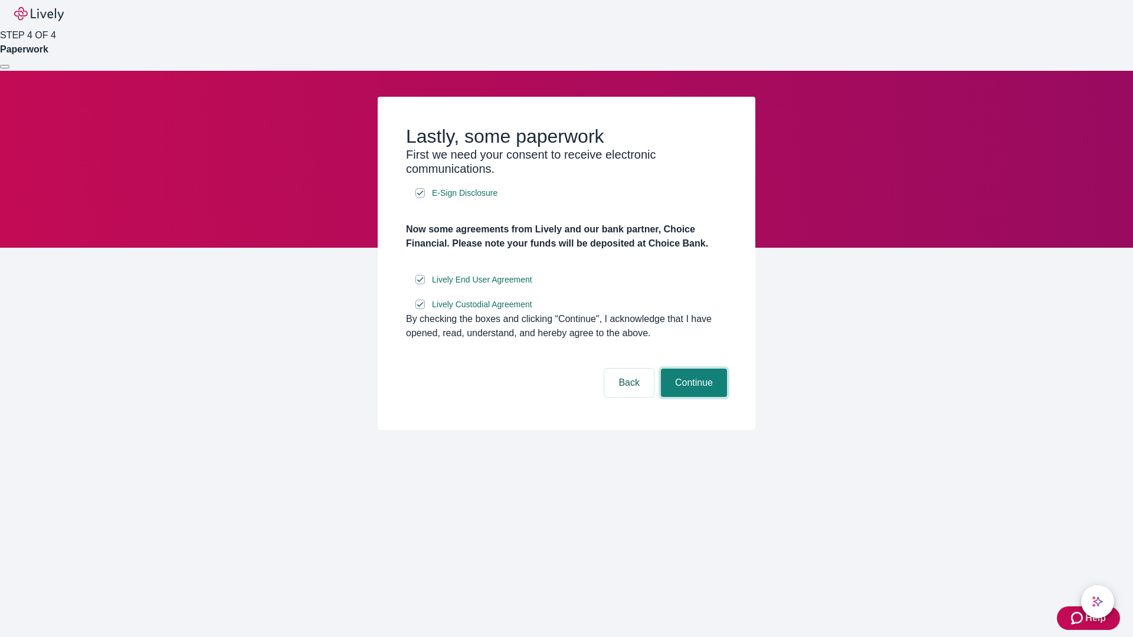 The image size is (1133, 637). I want to click on div: By checking the boxes and clicking “Continue", I acknowledge that I have opened, read, understand..., so click(566, 326).